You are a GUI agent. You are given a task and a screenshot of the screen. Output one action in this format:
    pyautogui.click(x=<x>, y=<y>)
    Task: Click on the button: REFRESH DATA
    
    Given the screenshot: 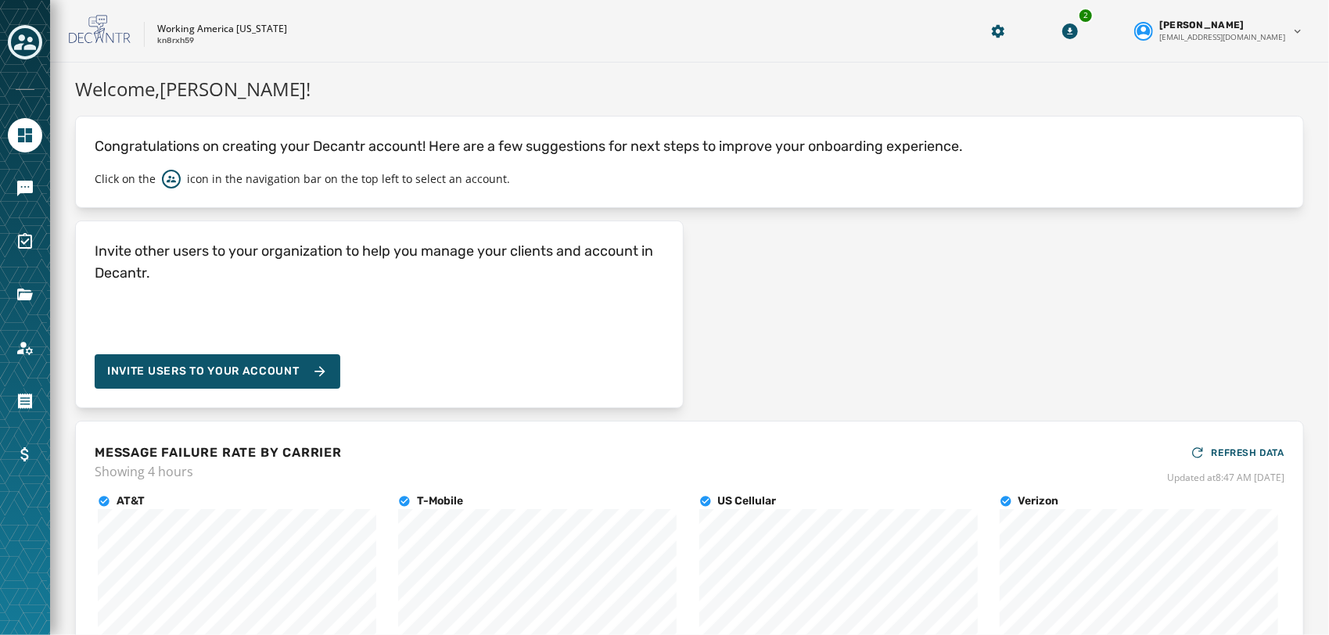 What is the action you would take?
    pyautogui.click(x=1236, y=453)
    